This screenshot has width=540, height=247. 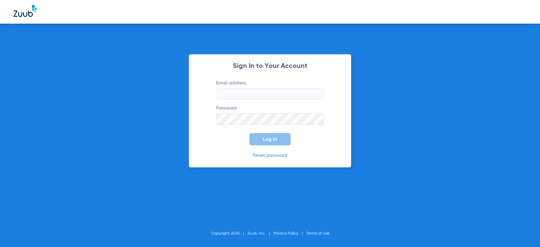 I want to click on a: Reset password, so click(x=270, y=155).